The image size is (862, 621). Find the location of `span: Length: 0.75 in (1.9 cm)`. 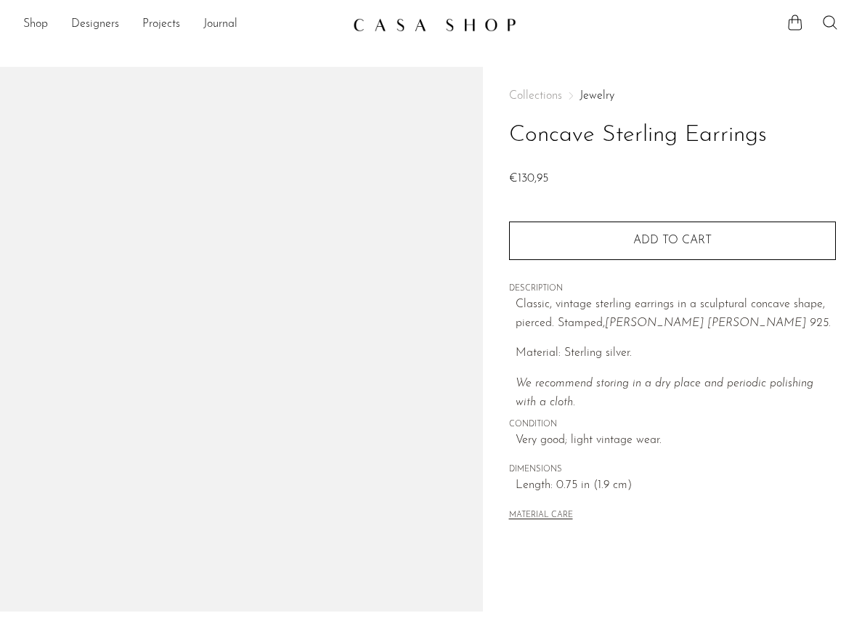

span: Length: 0.75 in (1.9 cm) is located at coordinates (676, 486).